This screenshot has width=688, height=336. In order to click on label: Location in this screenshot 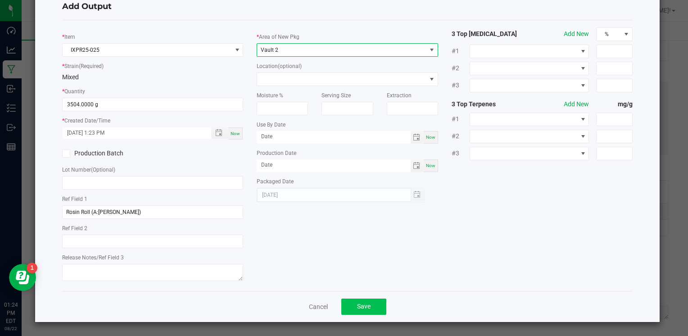, I will do `click(279, 66)`.